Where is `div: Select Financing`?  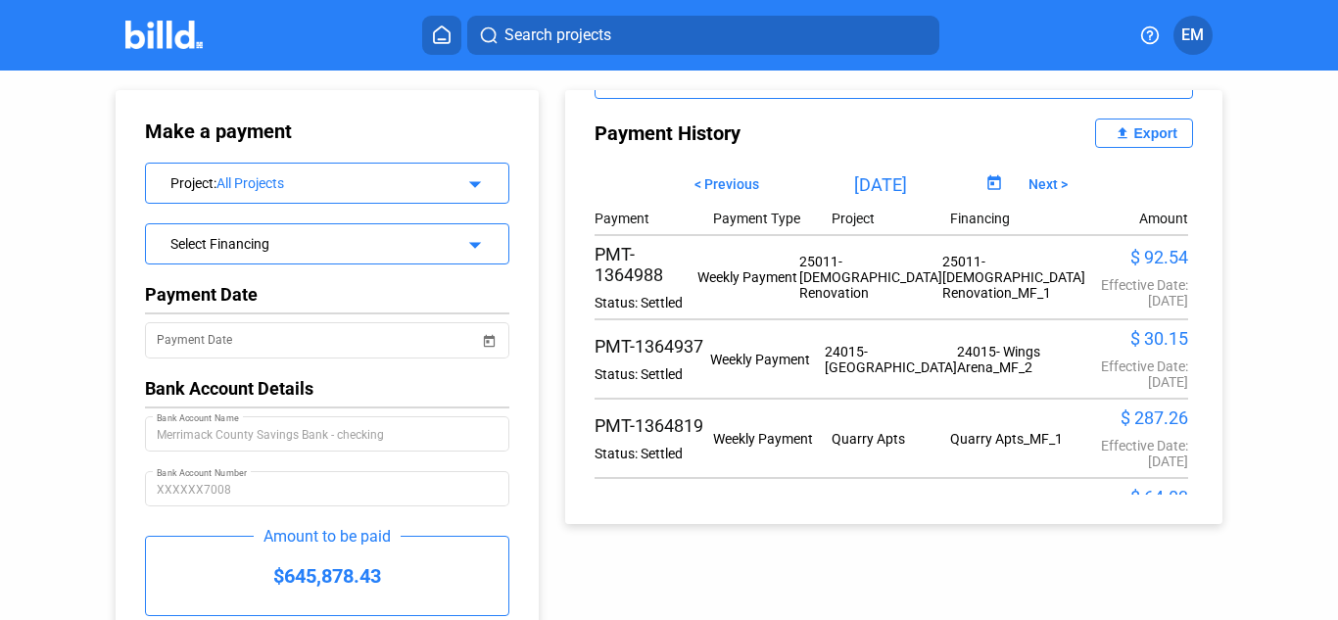
div: Select Financing is located at coordinates (311, 242).